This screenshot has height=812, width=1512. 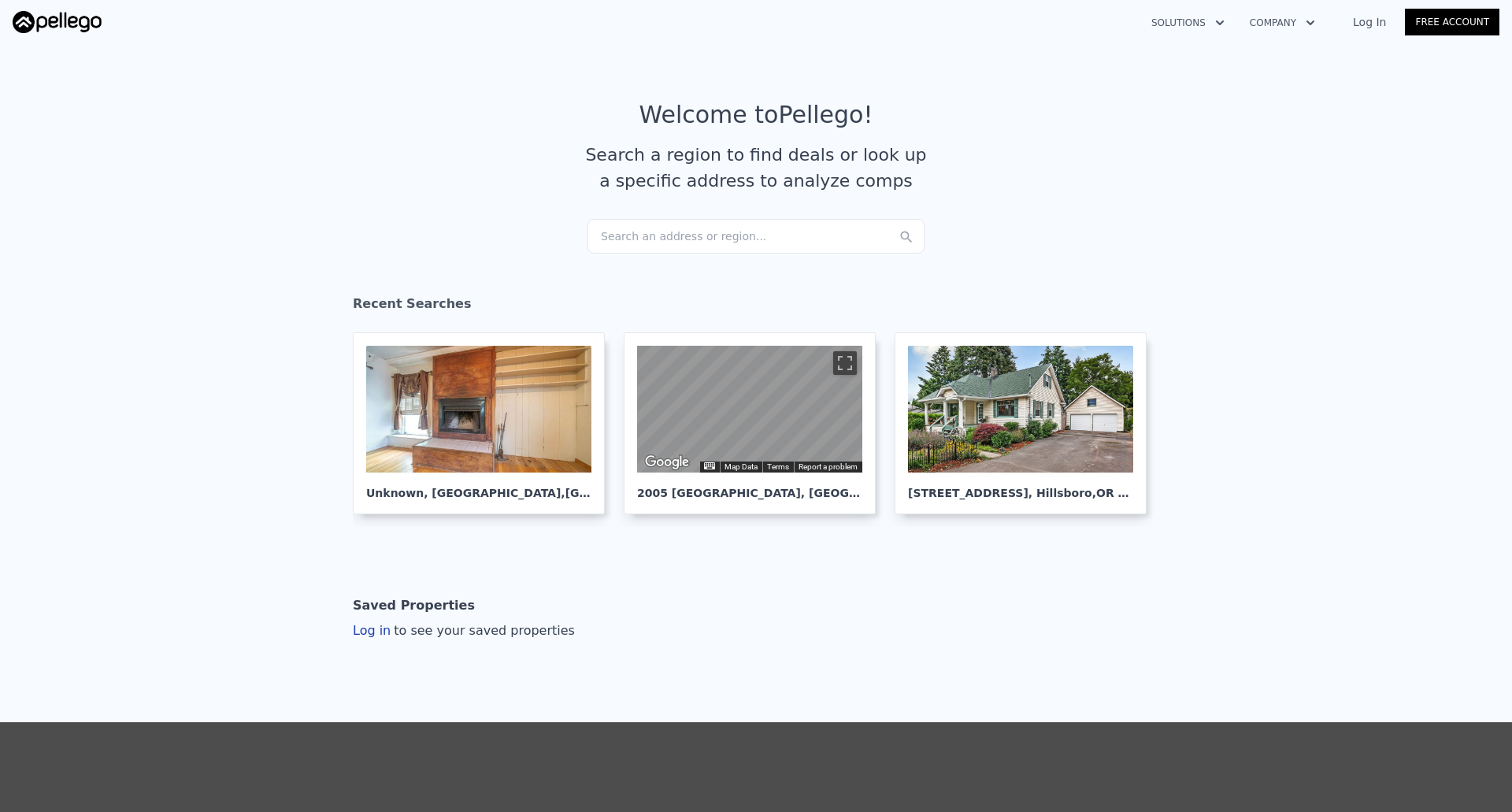 I want to click on div: Map, so click(x=750, y=409).